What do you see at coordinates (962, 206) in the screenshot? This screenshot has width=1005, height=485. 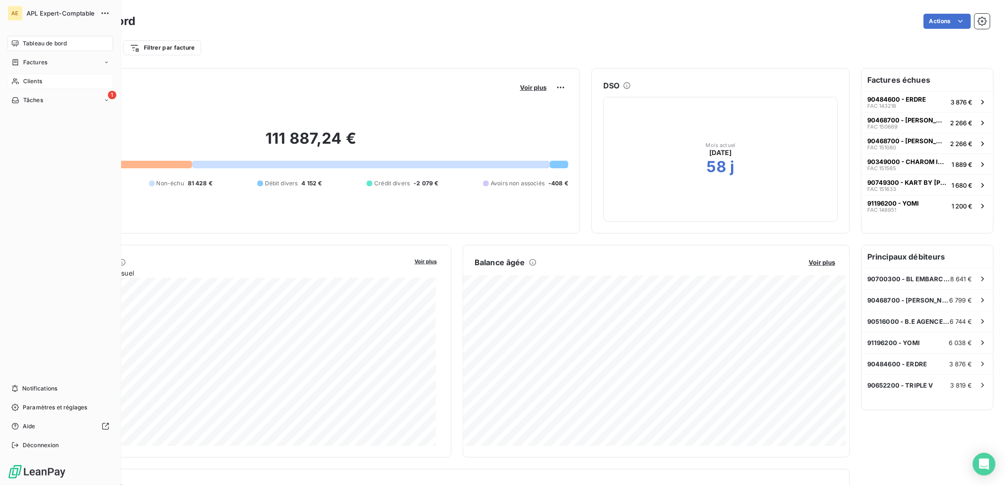 I see `span: 1 200 €` at bounding box center [962, 206].